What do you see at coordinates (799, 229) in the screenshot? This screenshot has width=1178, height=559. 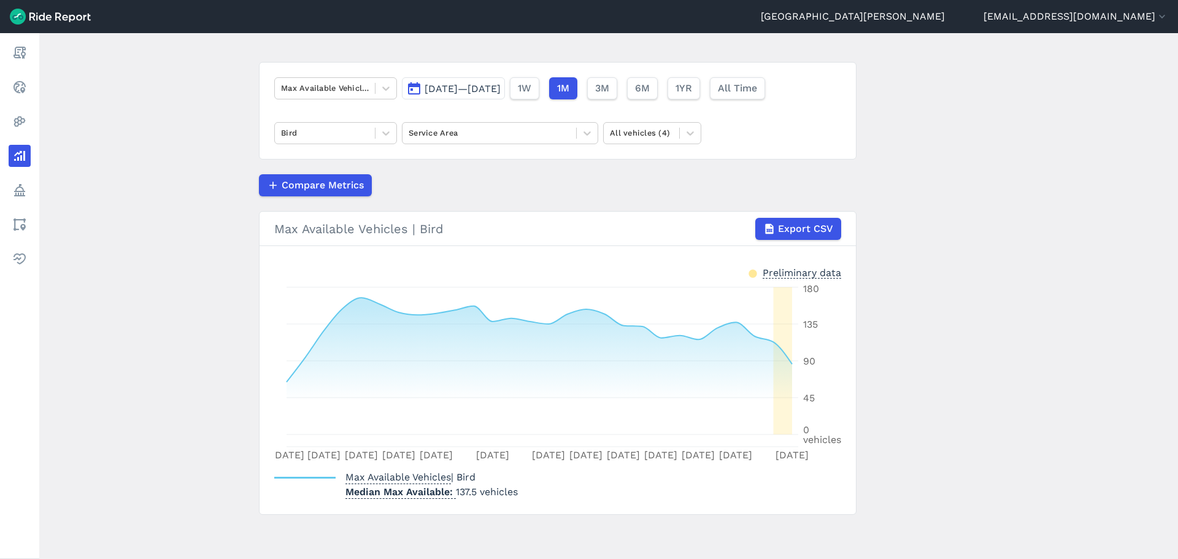 I see `button: Export CSV` at bounding box center [799, 229].